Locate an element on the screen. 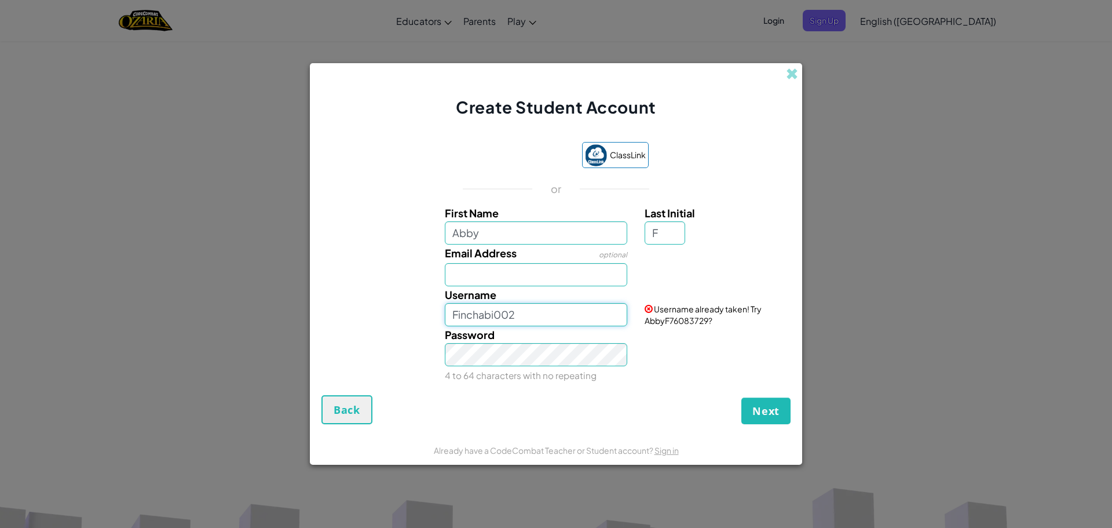  span: Last Initial is located at coordinates (669, 213).